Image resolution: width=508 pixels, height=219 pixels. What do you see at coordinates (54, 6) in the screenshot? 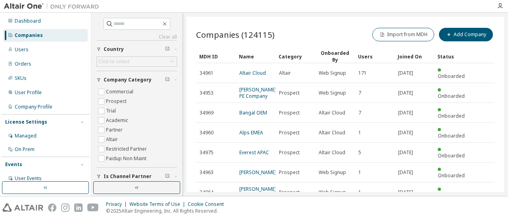
I see `img: Altair One` at bounding box center [54, 6].